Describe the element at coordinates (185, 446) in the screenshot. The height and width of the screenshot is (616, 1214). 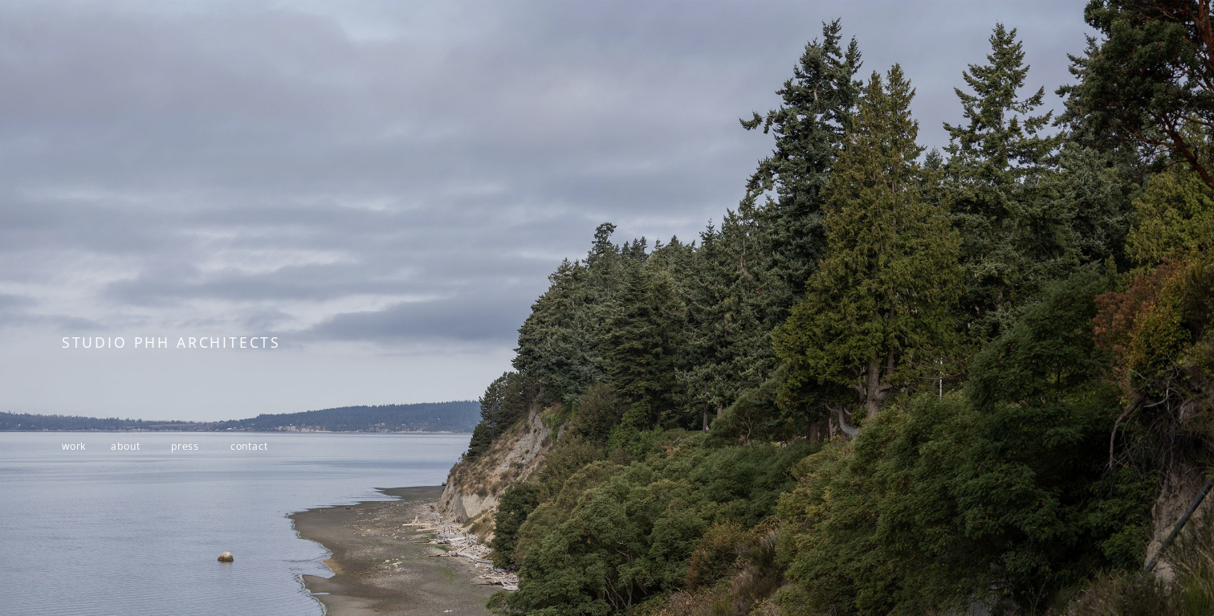
I see `span: press` at that location.